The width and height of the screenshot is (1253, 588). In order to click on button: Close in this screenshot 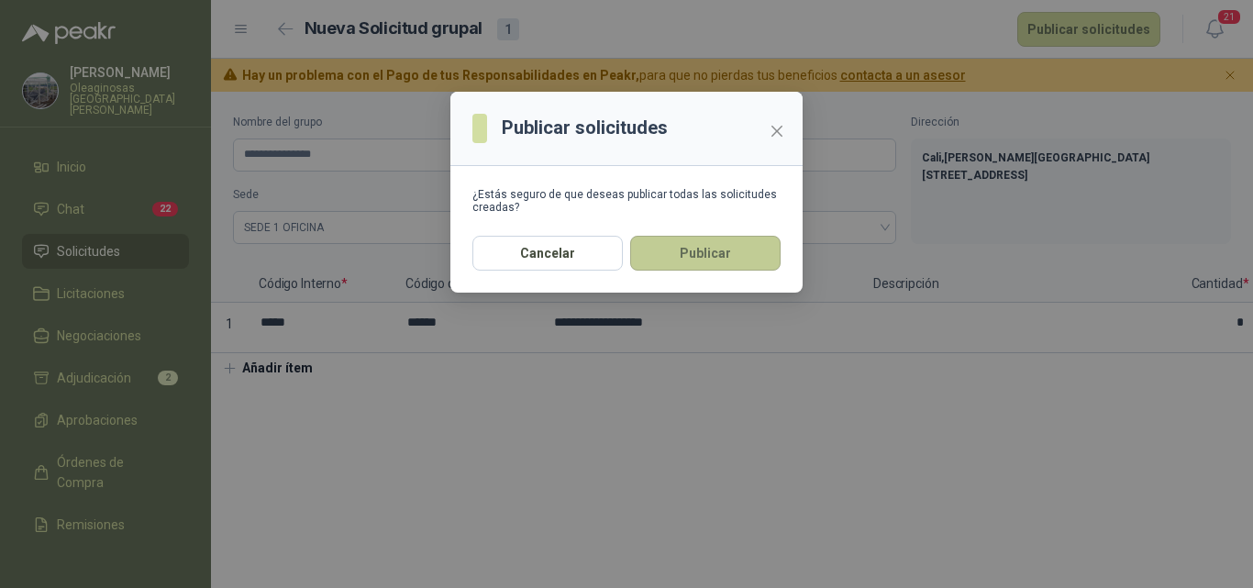, I will do `click(777, 131)`.